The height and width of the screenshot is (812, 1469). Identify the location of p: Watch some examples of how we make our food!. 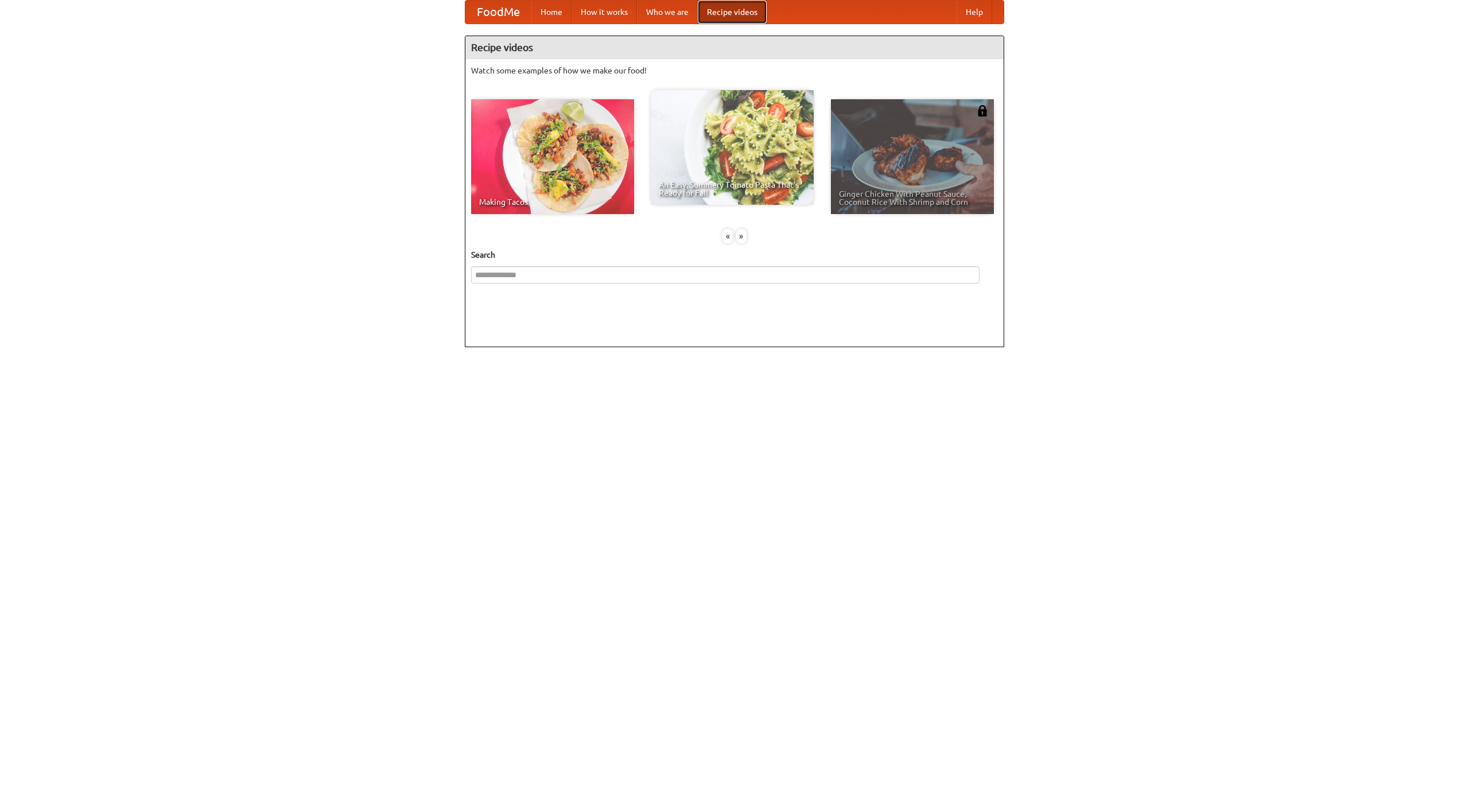
(735, 70).